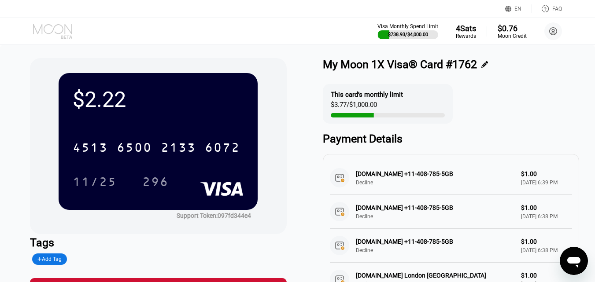  I want to click on div: Visa Monthly Spend Limit, so click(408, 26).